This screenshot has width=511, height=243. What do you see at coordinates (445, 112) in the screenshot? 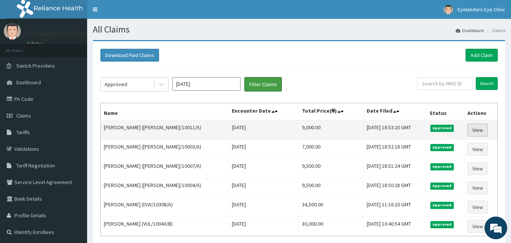
I see `th: Status` at bounding box center [445, 112].